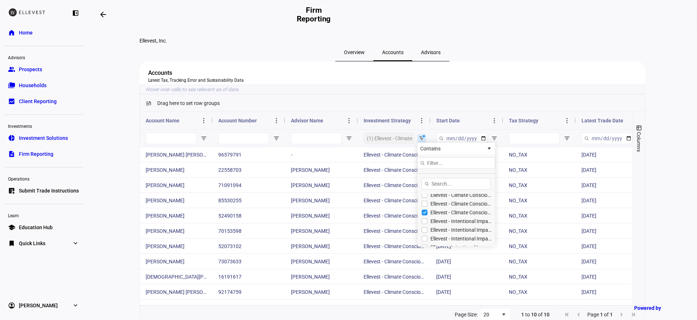 The width and height of the screenshot is (697, 320). I want to click on div: Accounts, so click(392, 73).